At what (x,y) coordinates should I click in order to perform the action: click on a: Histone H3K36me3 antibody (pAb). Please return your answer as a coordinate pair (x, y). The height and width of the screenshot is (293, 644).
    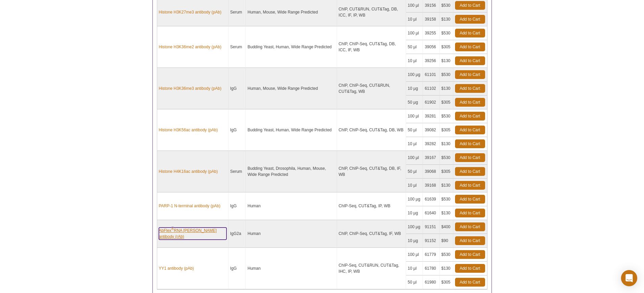
    Looking at the image, I should click on (190, 89).